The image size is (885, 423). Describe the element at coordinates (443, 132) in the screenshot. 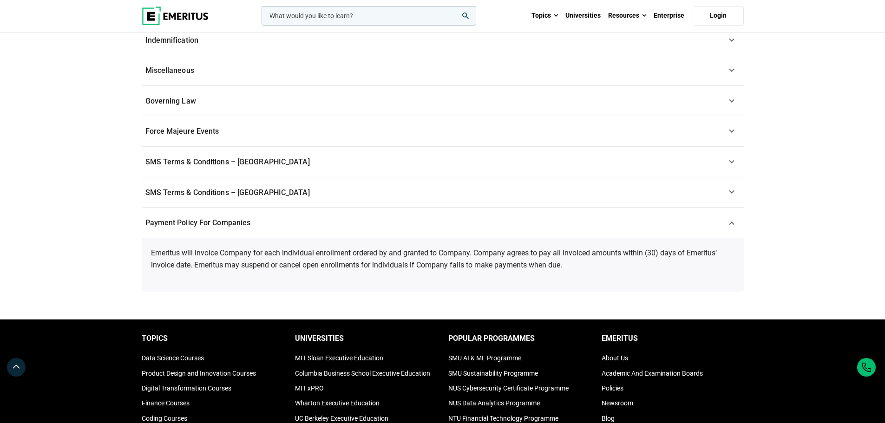

I see `a: Force Majeure Events` at that location.